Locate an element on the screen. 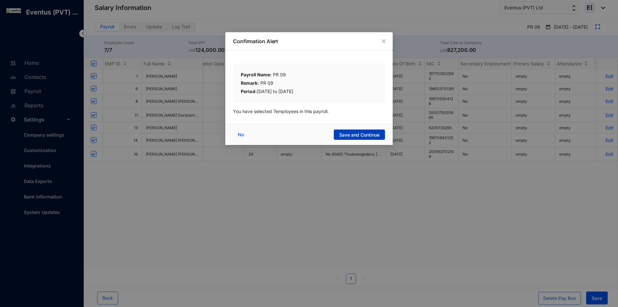  button: No is located at coordinates (242, 135).